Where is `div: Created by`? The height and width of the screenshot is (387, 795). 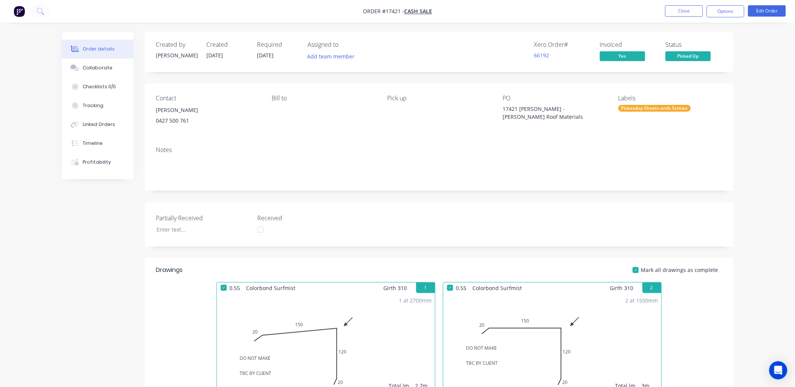 div: Created by is located at coordinates (177, 45).